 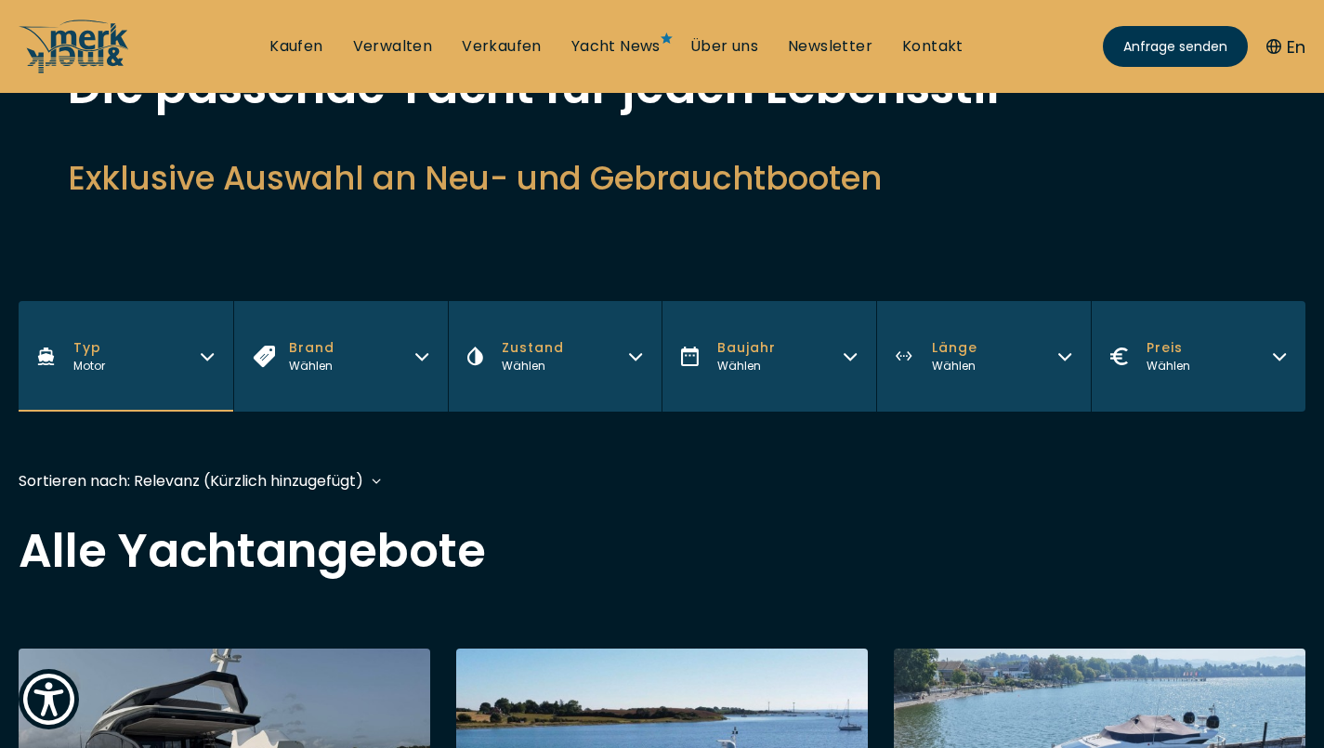 What do you see at coordinates (1198, 356) in the screenshot?
I see `button: PreisWählen` at bounding box center [1198, 356].